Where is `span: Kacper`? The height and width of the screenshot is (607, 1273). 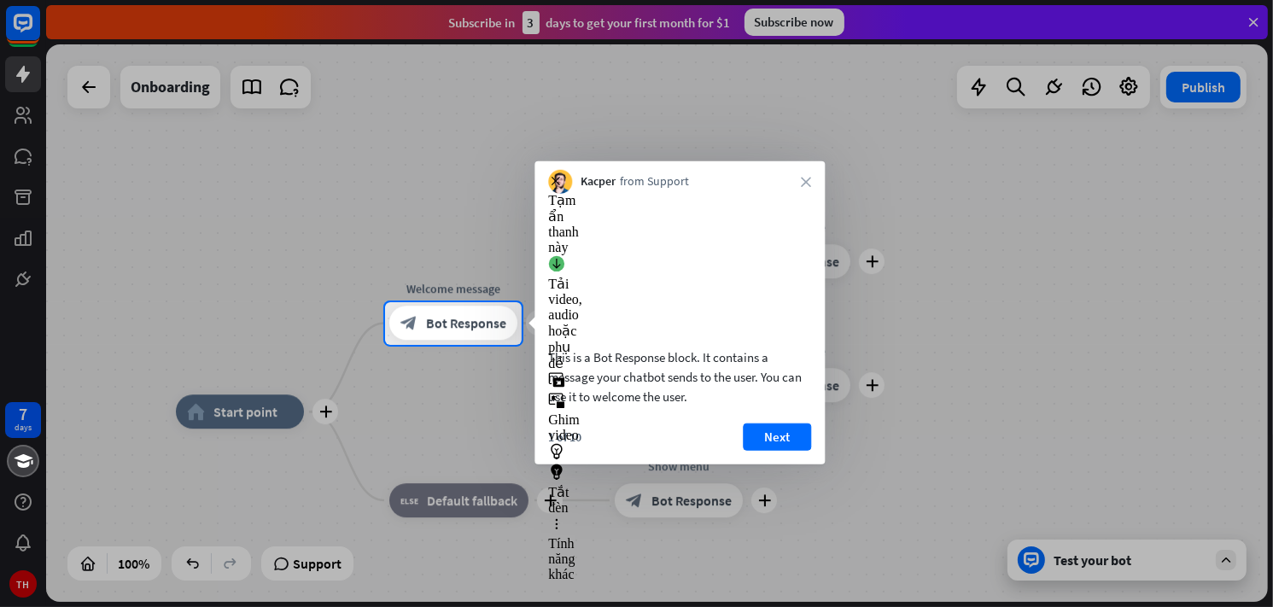
span: Kacper is located at coordinates (597, 182).